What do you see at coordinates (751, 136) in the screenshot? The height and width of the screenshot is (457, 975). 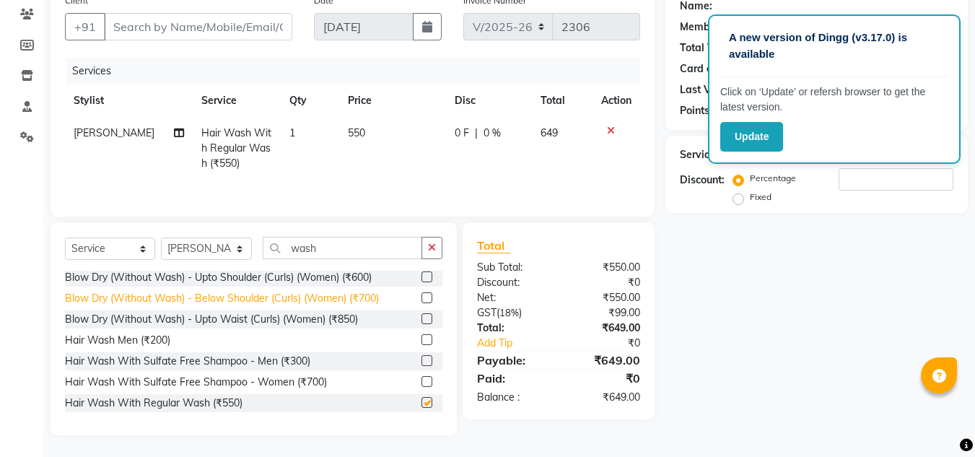 I see `button: Update` at bounding box center [751, 136].